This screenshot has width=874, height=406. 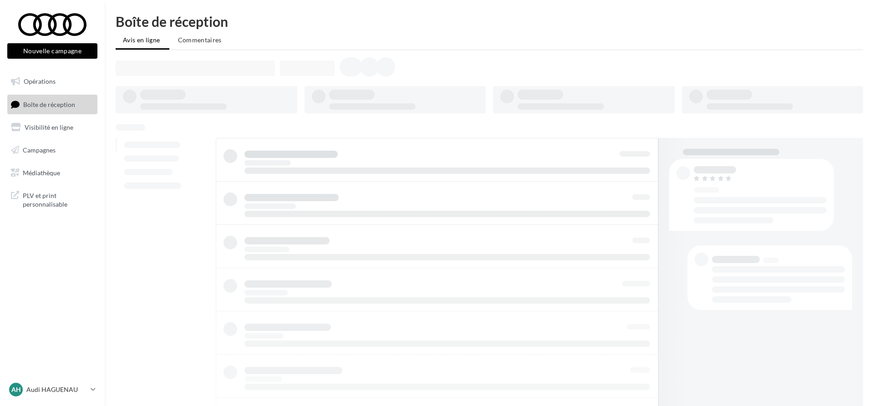 What do you see at coordinates (489, 21) in the screenshot?
I see `div: Boîte de réception` at bounding box center [489, 21].